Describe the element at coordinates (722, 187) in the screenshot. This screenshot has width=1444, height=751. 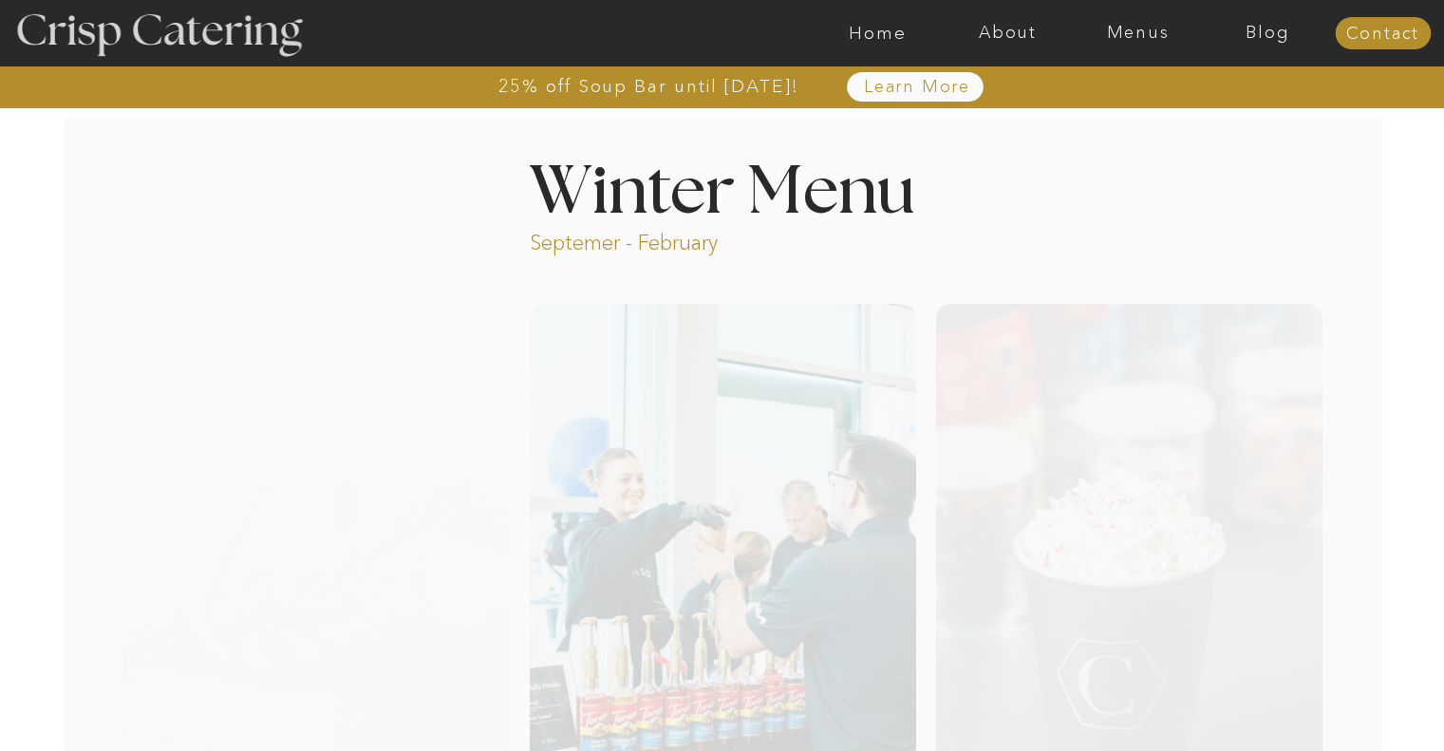
I see `h1: Winter Menu` at that location.